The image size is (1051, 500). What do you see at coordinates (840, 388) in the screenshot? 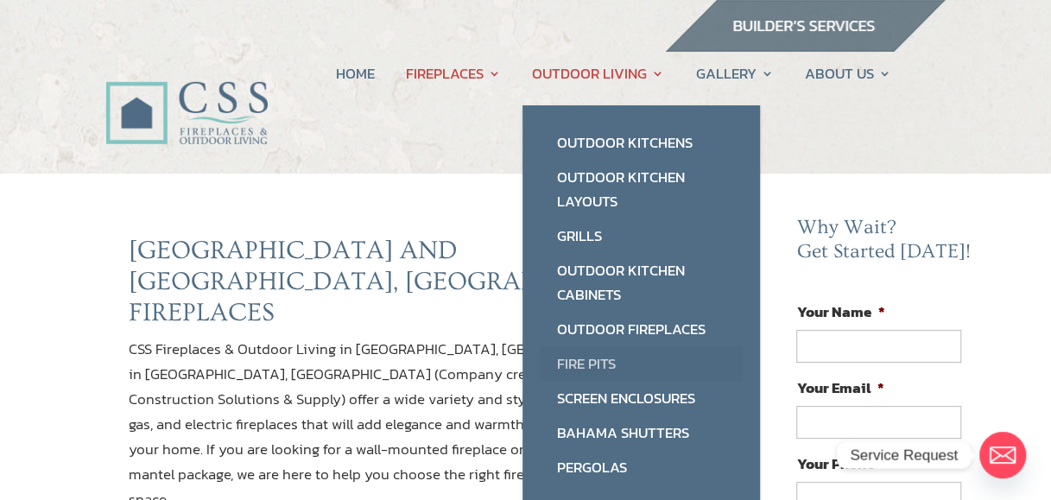
I see `label: Your Email` at bounding box center [840, 388].